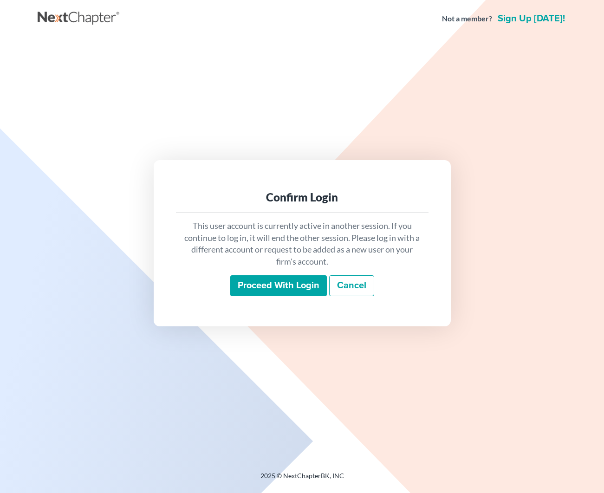  Describe the element at coordinates (302, 479) in the screenshot. I see `div: 2025 © NextChapterBK, INC` at that location.